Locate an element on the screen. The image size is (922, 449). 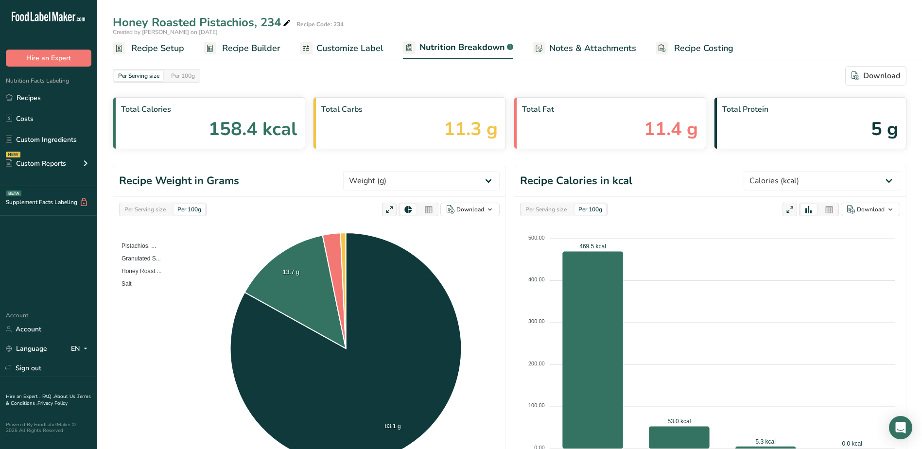
a: Customize Label is located at coordinates (342, 48).